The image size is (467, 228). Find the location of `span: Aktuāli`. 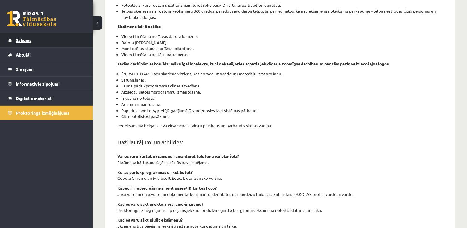

span: Aktuāli is located at coordinates (23, 55).